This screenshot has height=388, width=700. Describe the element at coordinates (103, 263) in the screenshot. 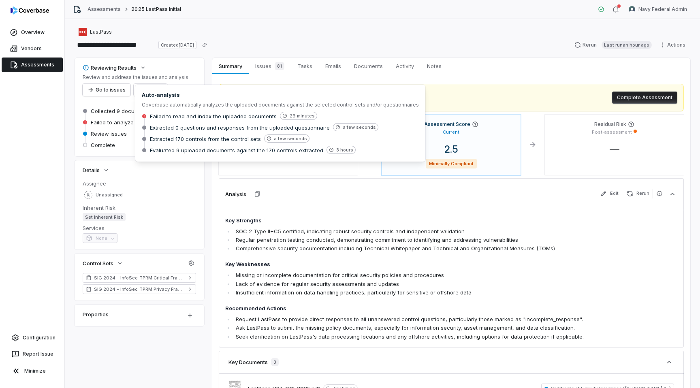

I see `button: Control Sets` at that location.